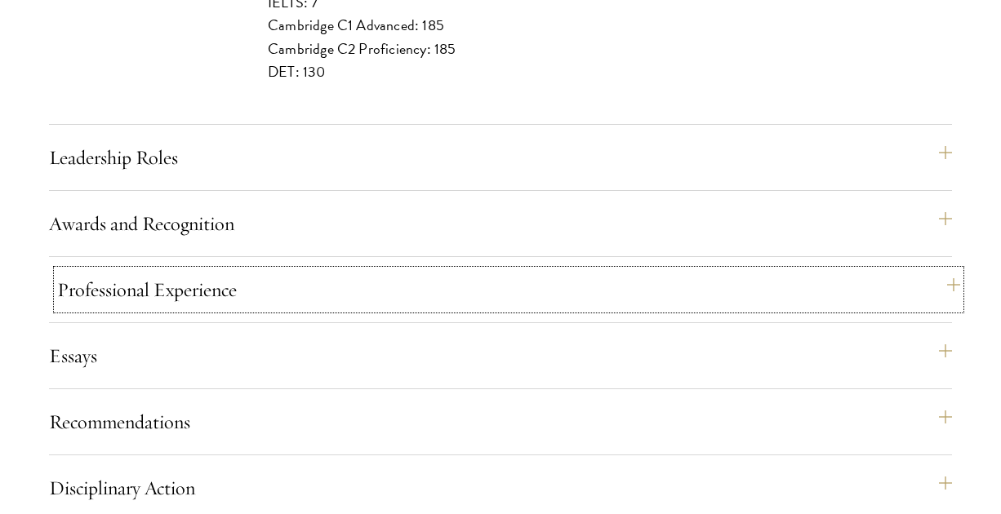  Describe the element at coordinates (500, 488) in the screenshot. I see `button: Disciplinary Action` at that location.